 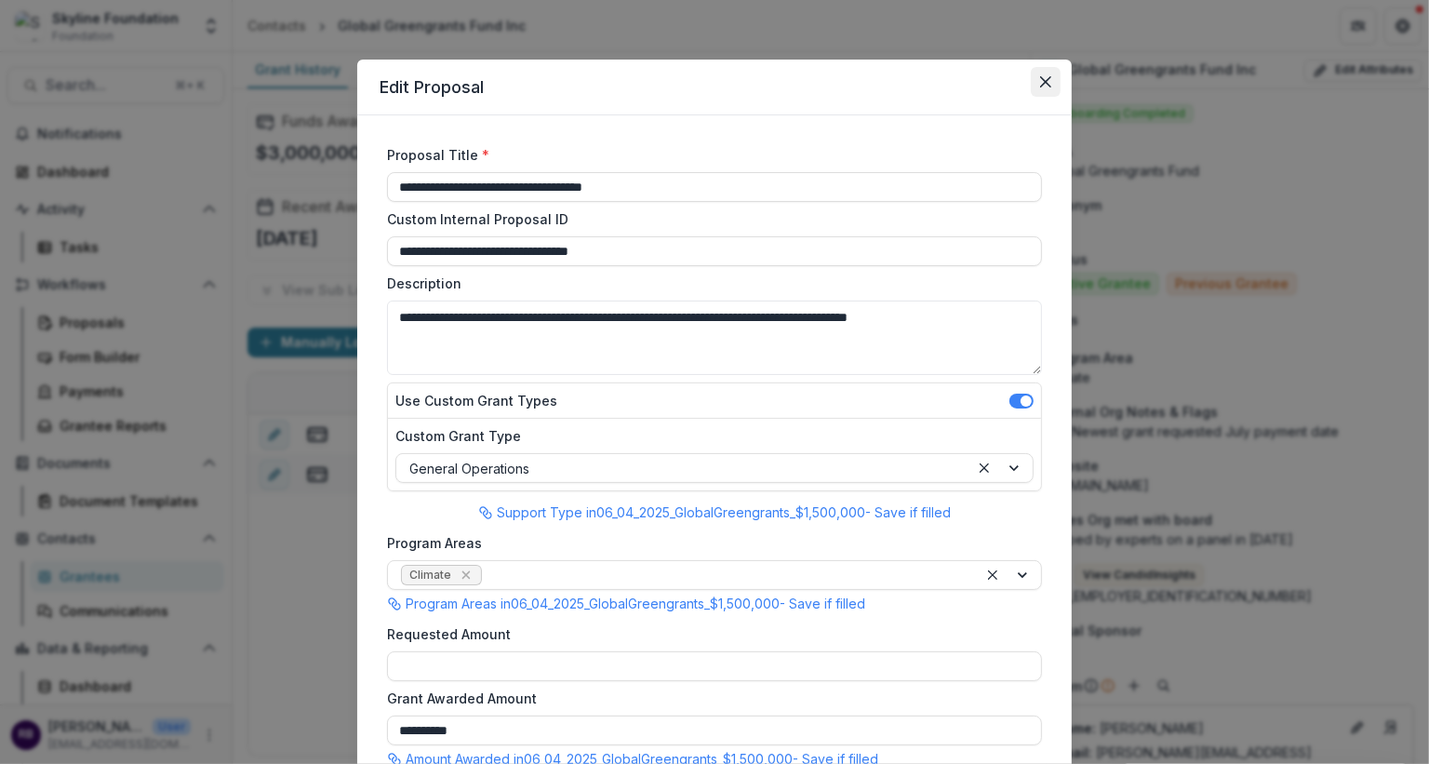 I want to click on header: Edit Proposal, so click(x=714, y=87).